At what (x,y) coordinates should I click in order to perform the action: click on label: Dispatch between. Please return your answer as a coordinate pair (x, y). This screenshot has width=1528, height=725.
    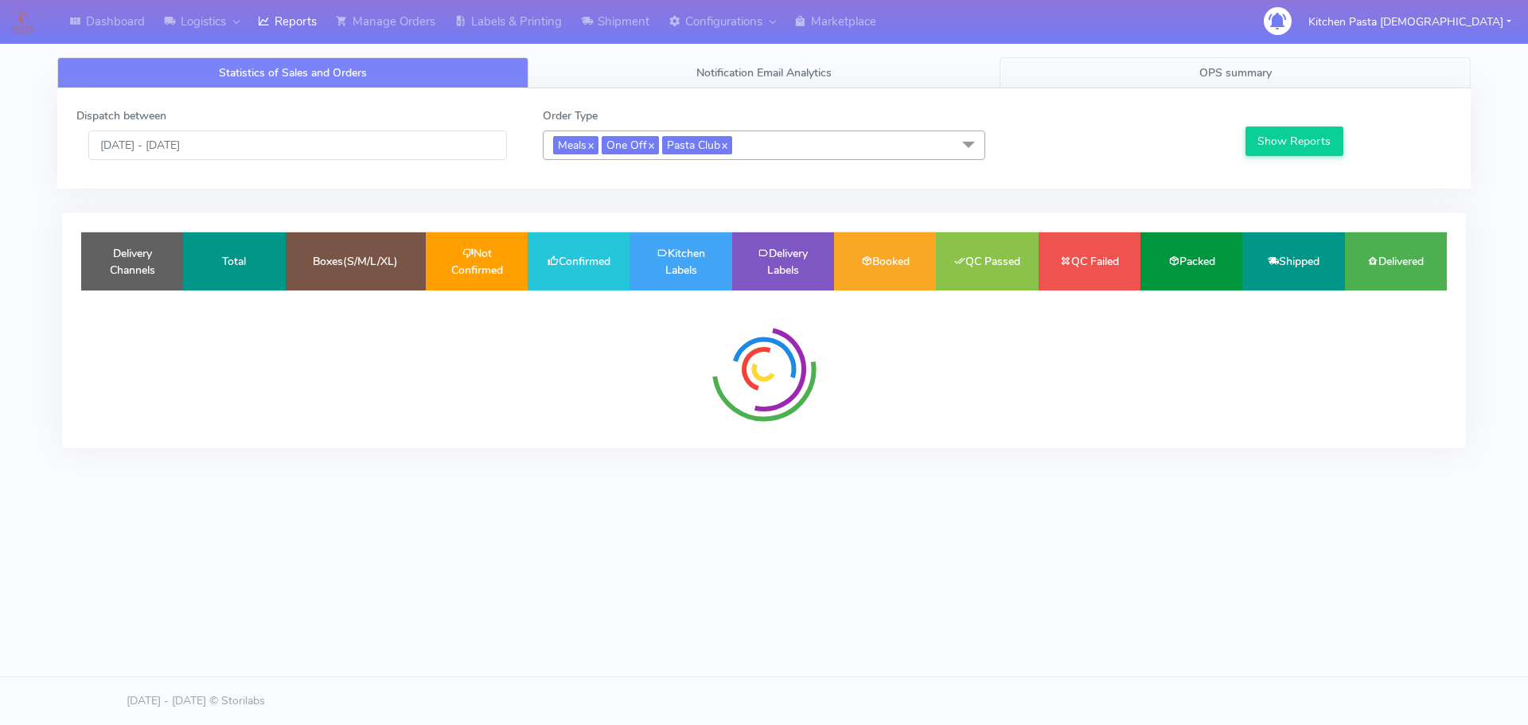
    Looking at the image, I should click on (121, 115).